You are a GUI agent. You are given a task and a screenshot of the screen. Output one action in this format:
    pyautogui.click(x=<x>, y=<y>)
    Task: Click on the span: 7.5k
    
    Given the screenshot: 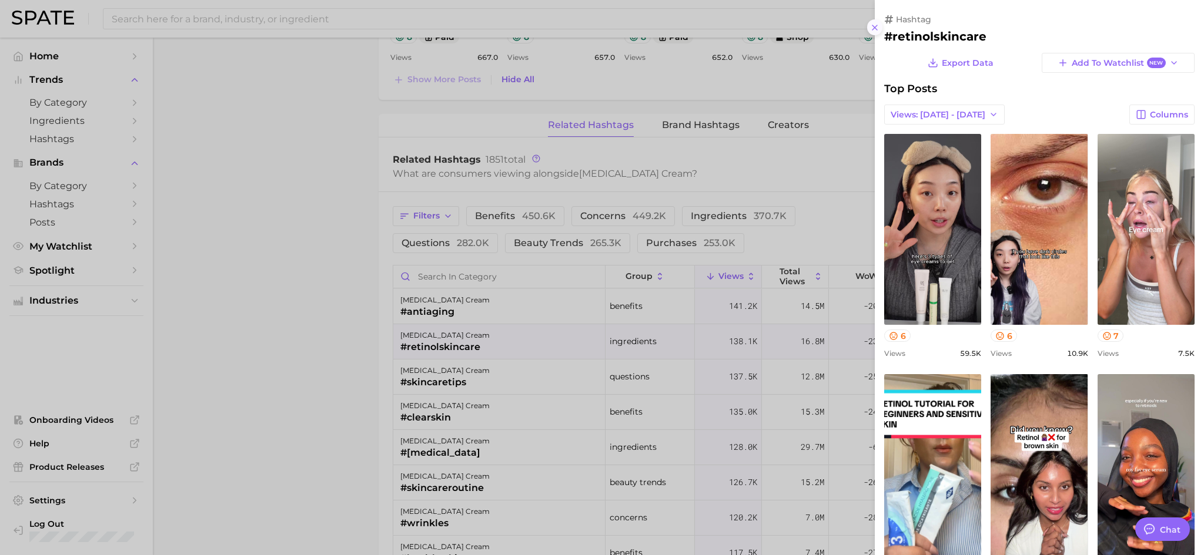 What is the action you would take?
    pyautogui.click(x=1186, y=353)
    